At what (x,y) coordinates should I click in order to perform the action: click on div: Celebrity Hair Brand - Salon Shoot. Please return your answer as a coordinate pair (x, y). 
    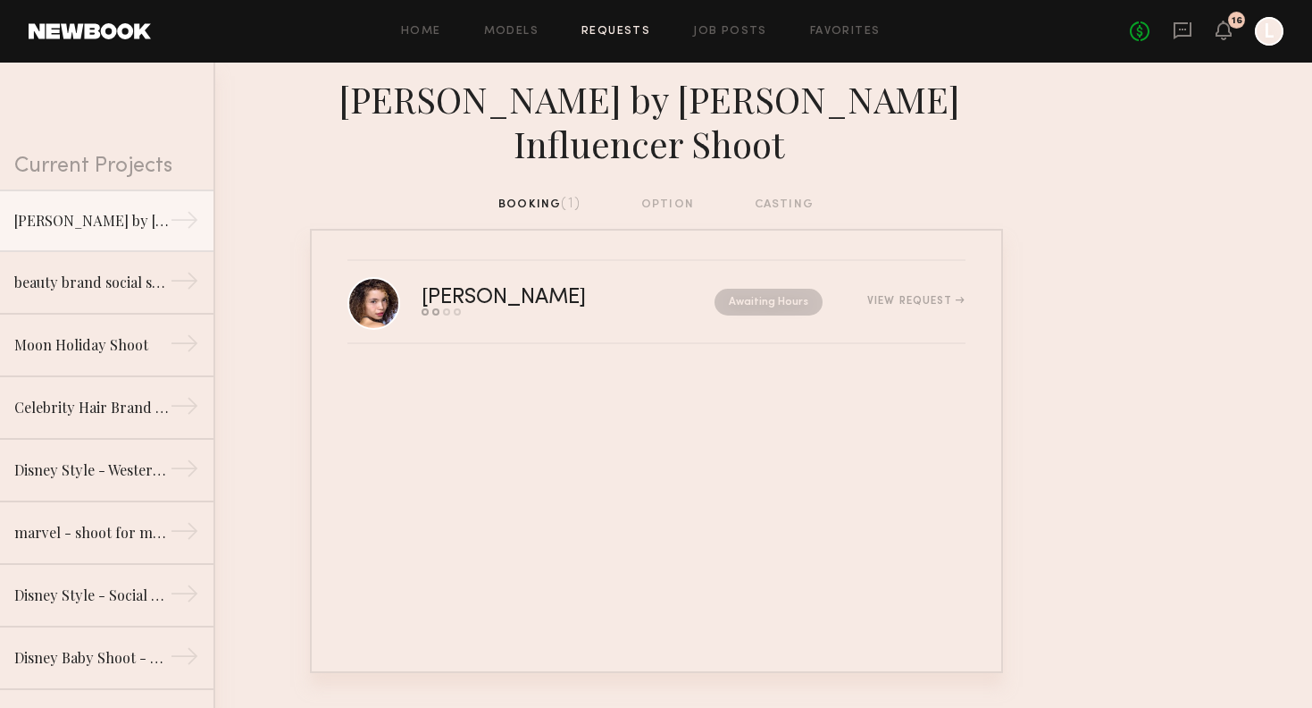
    Looking at the image, I should click on (92, 407).